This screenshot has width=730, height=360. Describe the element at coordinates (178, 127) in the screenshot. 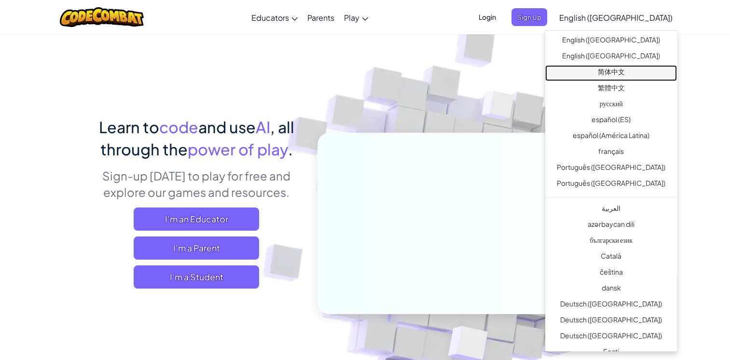

I see `span: code` at that location.